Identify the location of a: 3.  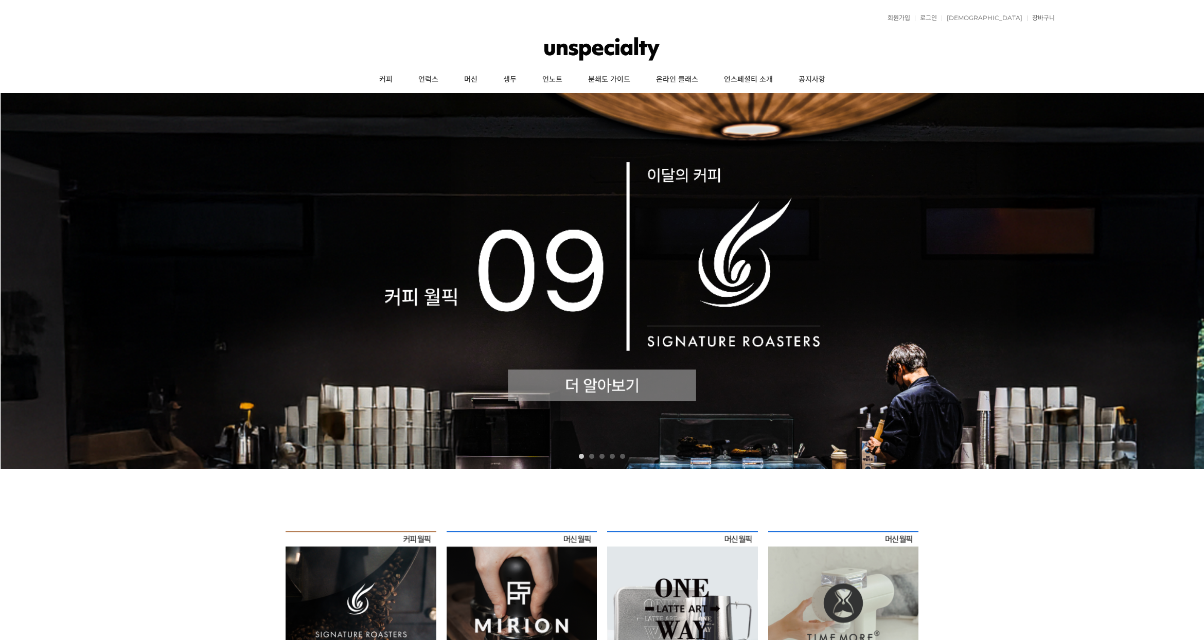
(602, 456).